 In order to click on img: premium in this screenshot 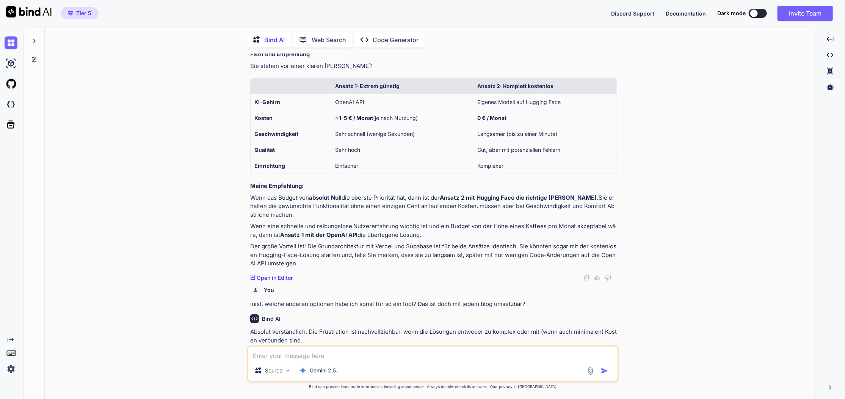, I will do `click(71, 13)`.